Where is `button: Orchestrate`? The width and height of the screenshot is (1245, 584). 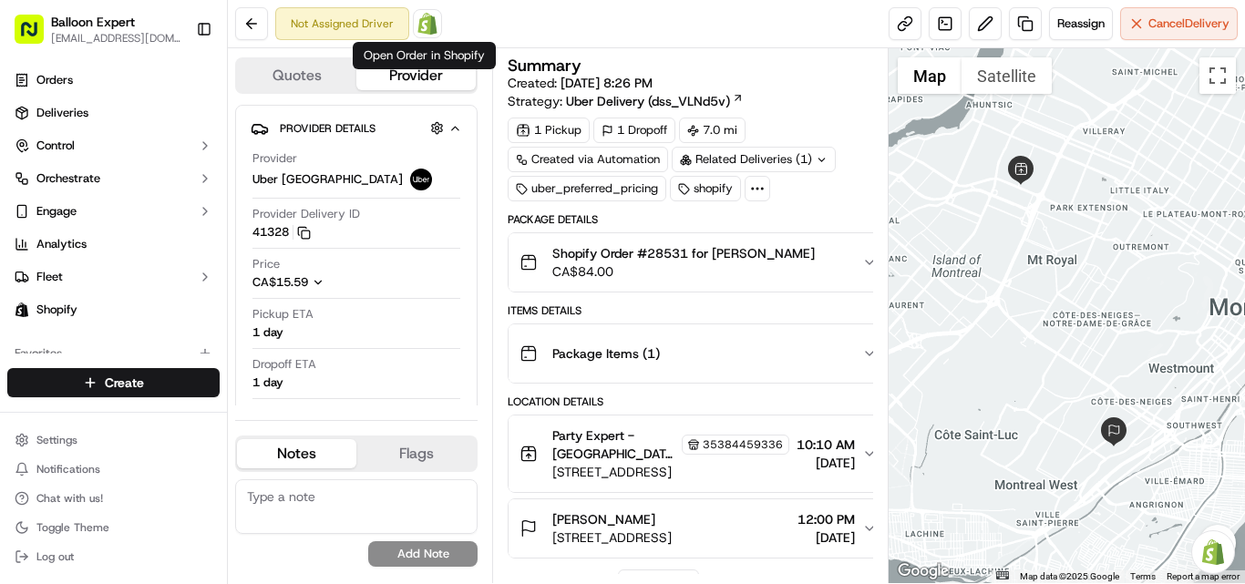 button: Orchestrate is located at coordinates (113, 179).